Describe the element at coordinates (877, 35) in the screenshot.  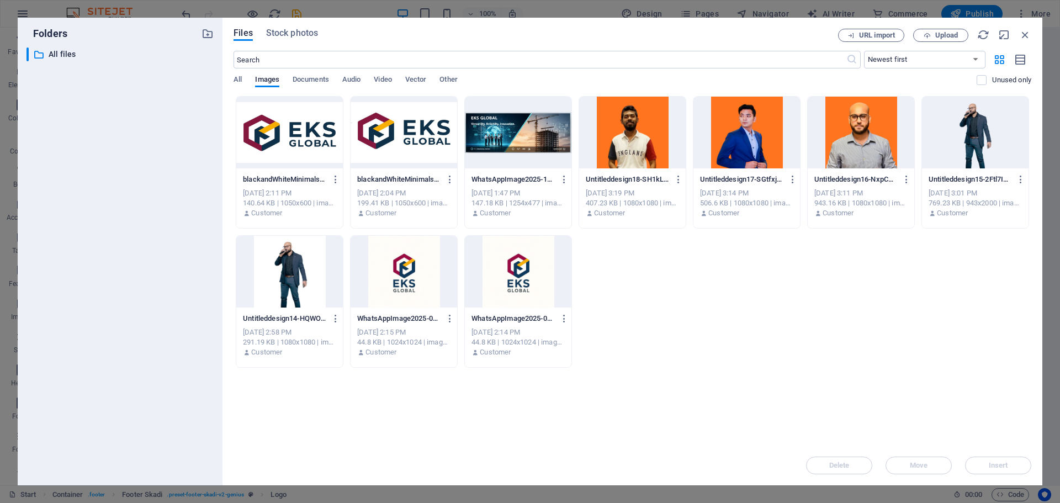
I see `span: URL import` at that location.